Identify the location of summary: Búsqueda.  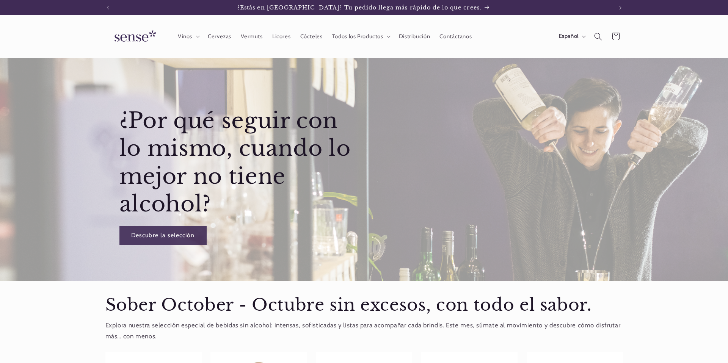
(598, 36).